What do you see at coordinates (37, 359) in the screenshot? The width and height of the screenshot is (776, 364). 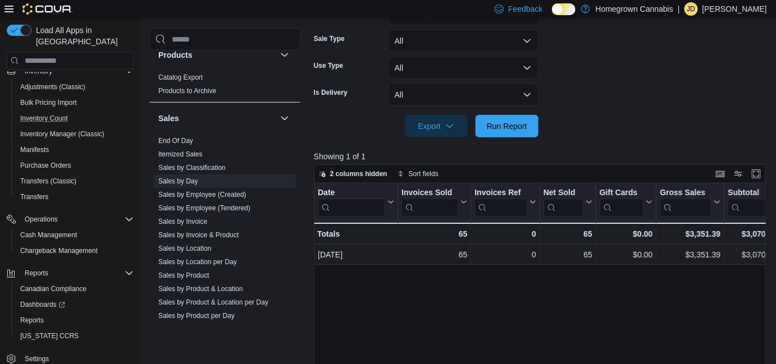 I see `span: Settings` at bounding box center [37, 359].